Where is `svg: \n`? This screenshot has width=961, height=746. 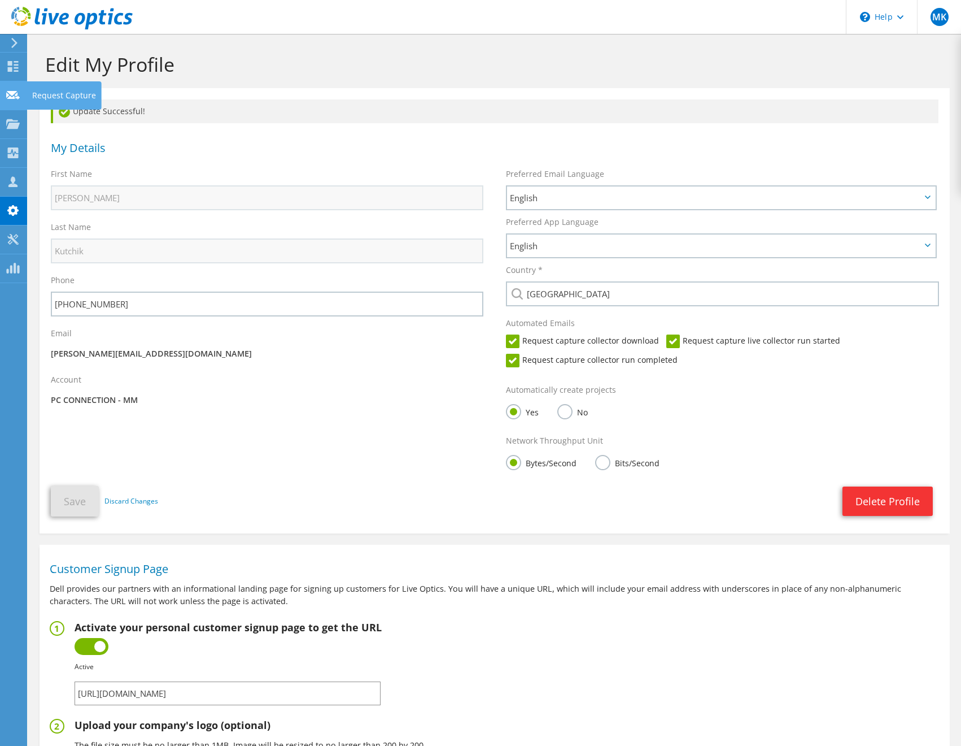 svg: \n is located at coordinates (865, 17).